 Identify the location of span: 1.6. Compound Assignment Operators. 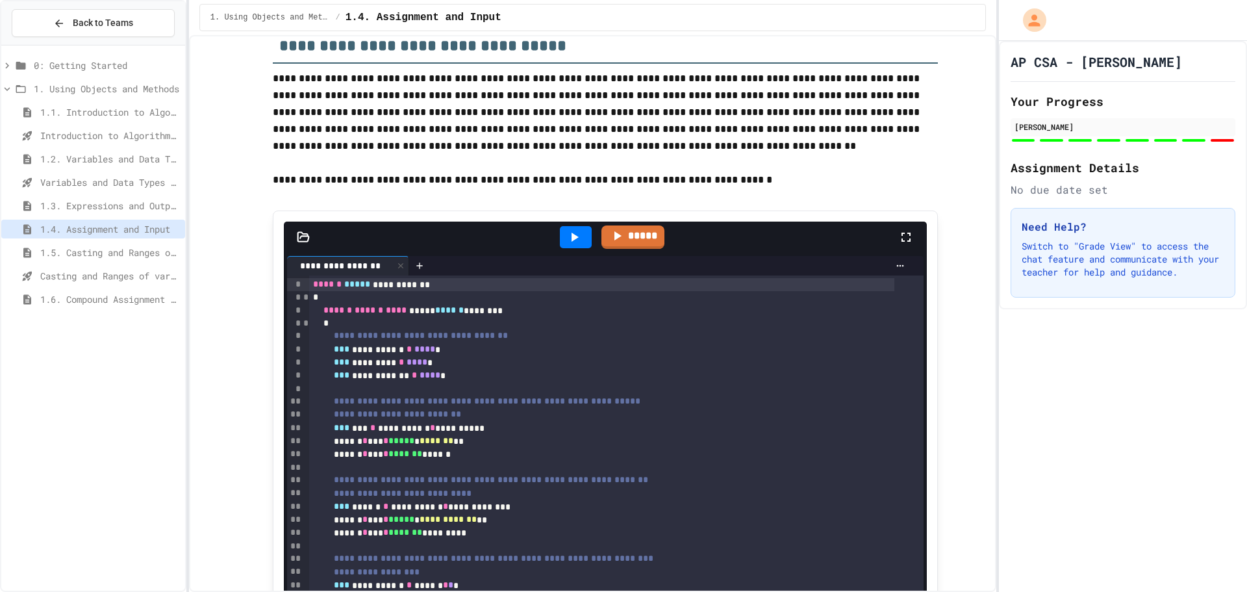
(110, 299).